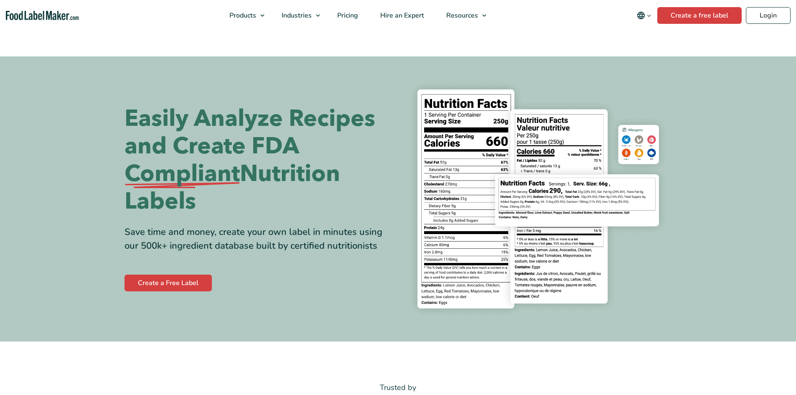 Image resolution: width=796 pixels, height=395 pixels. Describe the element at coordinates (168, 283) in the screenshot. I see `a: Create a Free Label` at that location.